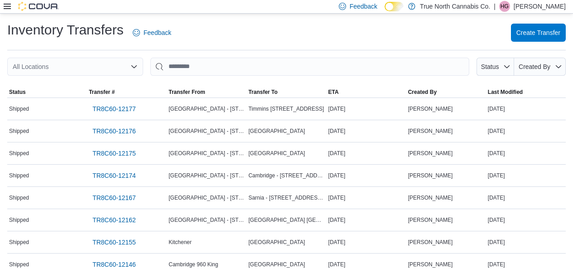  I want to click on span: Last Modified, so click(505, 92).